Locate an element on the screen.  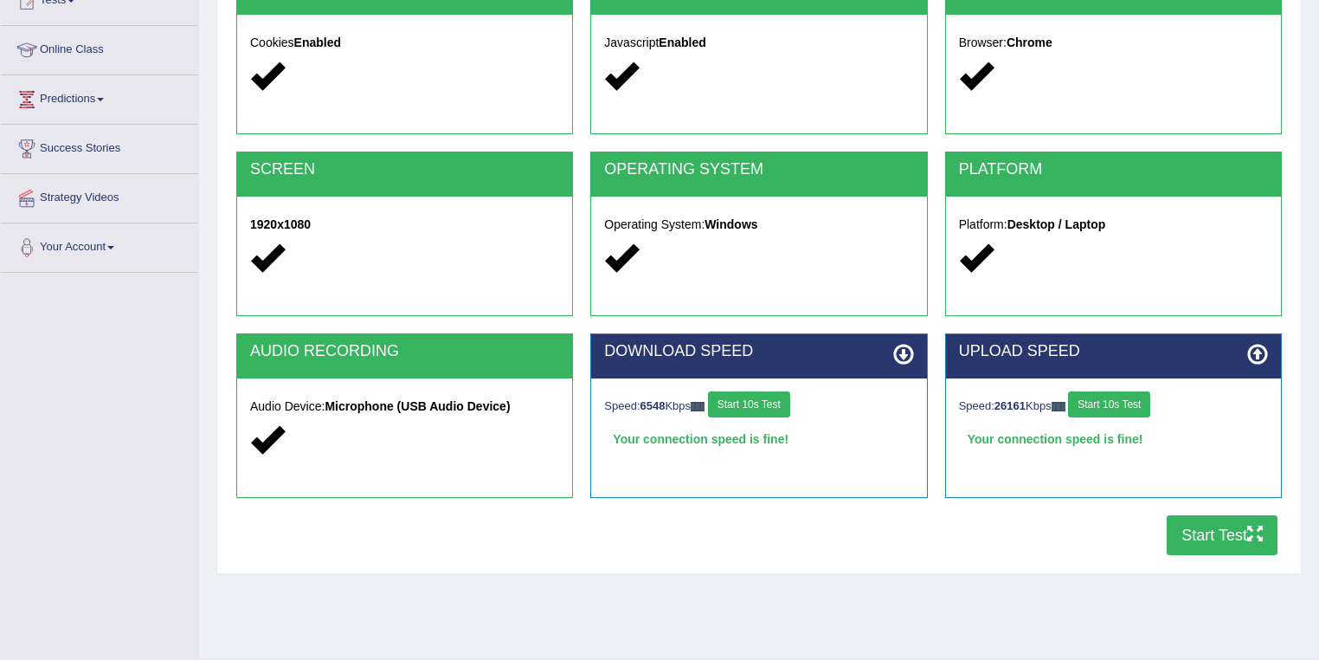
h2: PLATFORM is located at coordinates (1113, 170).